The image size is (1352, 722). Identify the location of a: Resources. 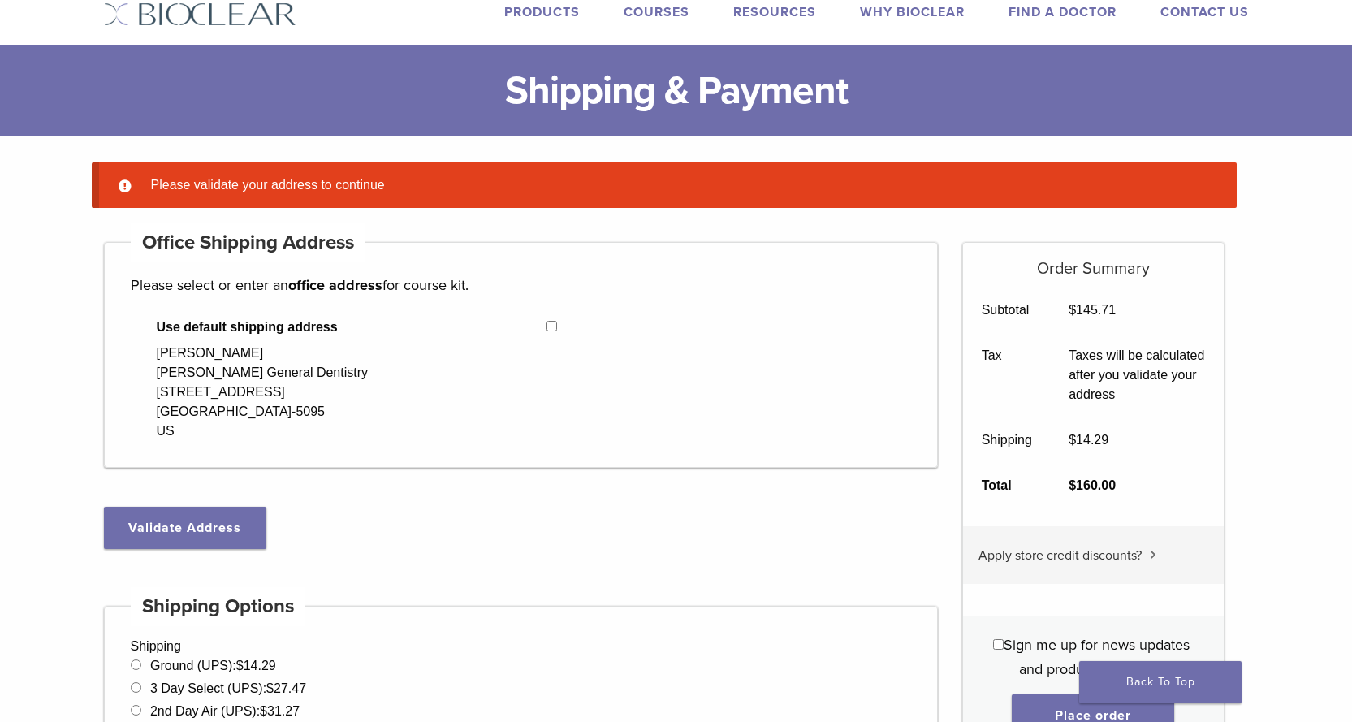
(775, 12).